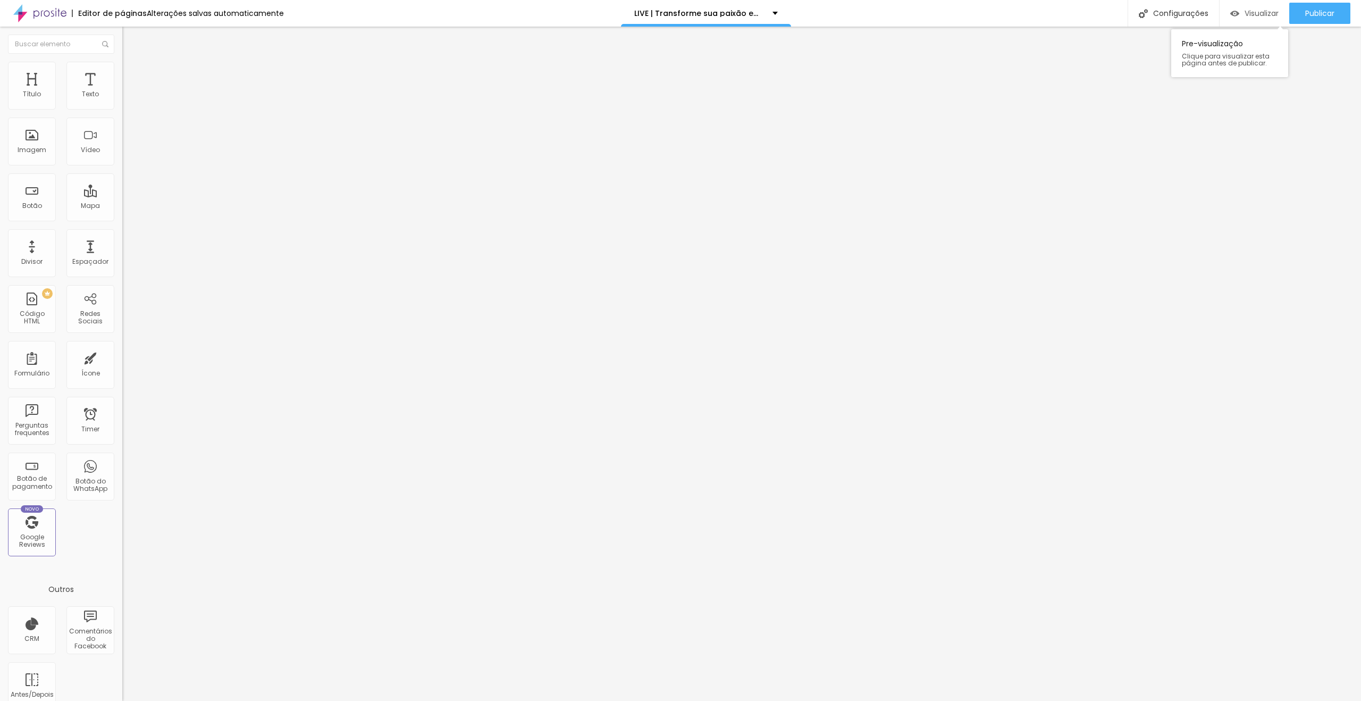 The width and height of the screenshot is (1361, 701). Describe the element at coordinates (90, 485) in the screenshot. I see `div: Botão do WhatsApp` at that location.